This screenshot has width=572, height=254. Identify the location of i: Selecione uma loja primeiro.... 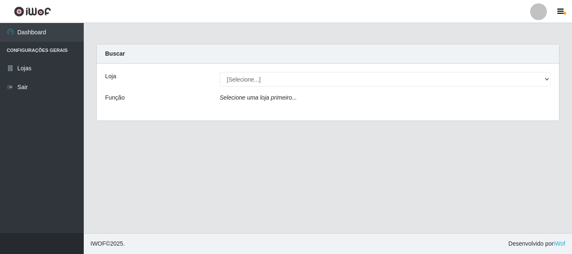
(259, 98).